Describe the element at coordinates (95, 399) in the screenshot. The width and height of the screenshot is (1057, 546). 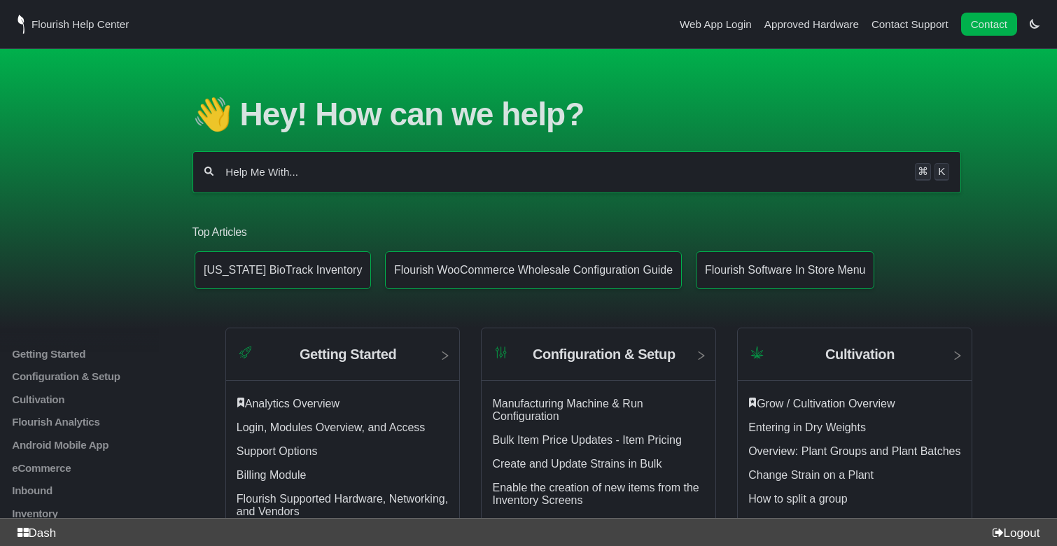
I see `p: Cultivation` at that location.